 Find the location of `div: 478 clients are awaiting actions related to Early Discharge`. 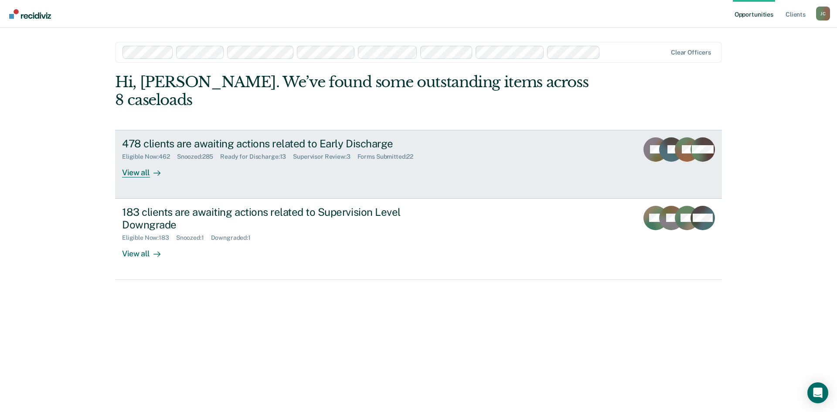

div: 478 clients are awaiting actions related to Early Discharge is located at coordinates (275, 143).